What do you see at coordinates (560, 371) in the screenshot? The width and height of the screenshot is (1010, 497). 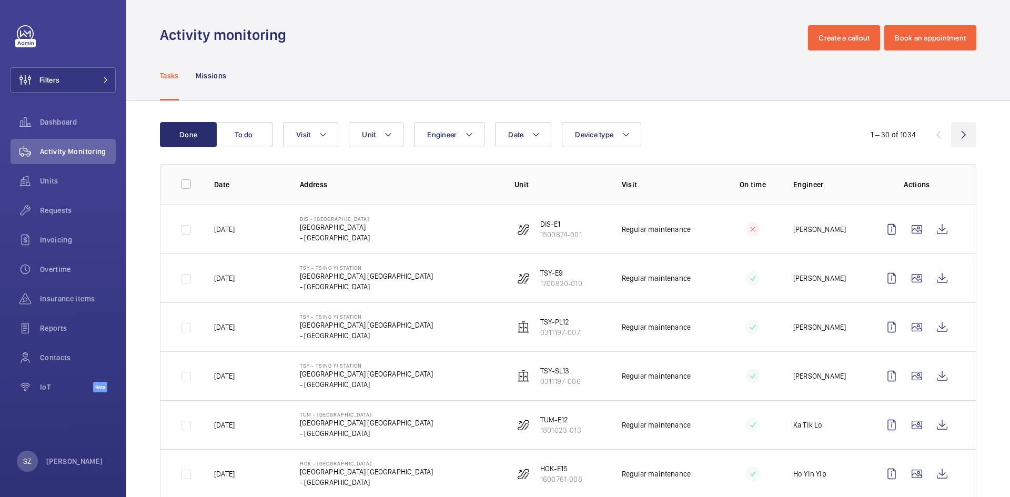 I see `p: TSY-SL13` at bounding box center [560, 371].